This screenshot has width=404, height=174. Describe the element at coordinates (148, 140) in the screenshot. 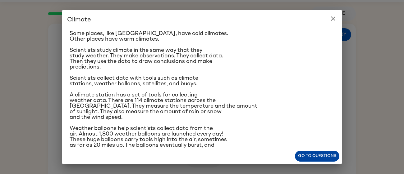

I see `span: Weather balloons help scientists collect data from the air. Almost 1,800 weather balloons are lau...` at that location.